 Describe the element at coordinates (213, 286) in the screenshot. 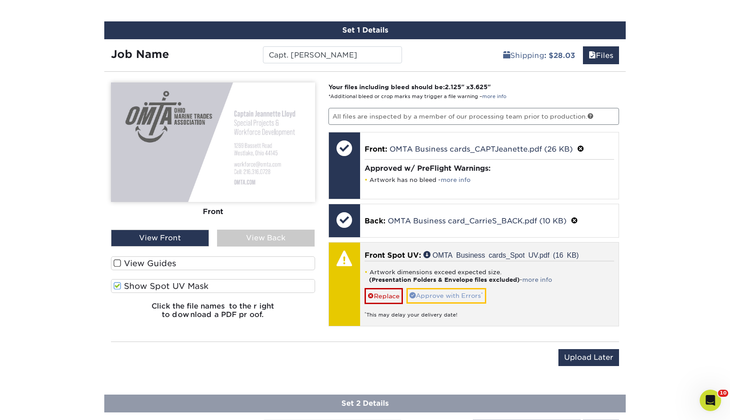

I see `label: Show Spot UV Mask` at that location.